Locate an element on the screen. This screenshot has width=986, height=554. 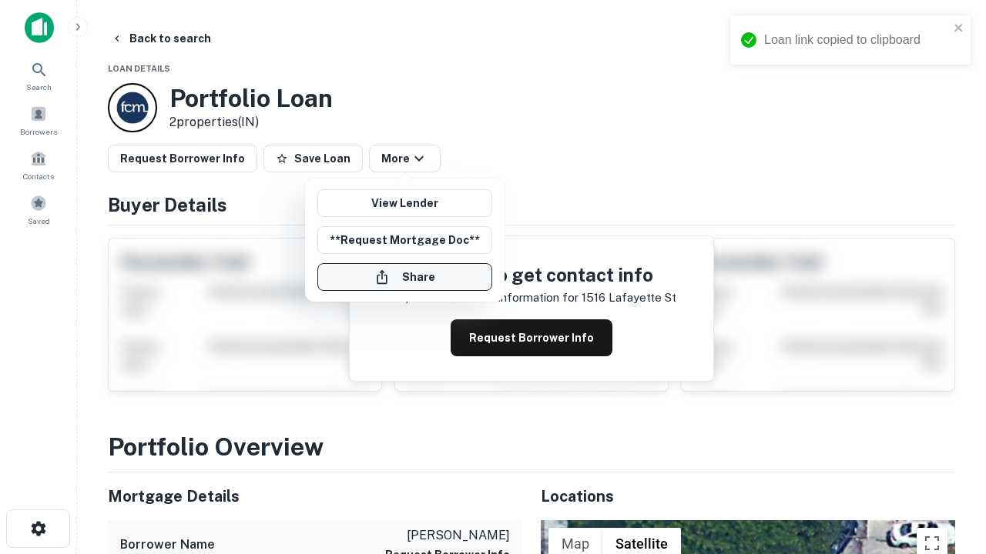
button: close is located at coordinates (959, 28).